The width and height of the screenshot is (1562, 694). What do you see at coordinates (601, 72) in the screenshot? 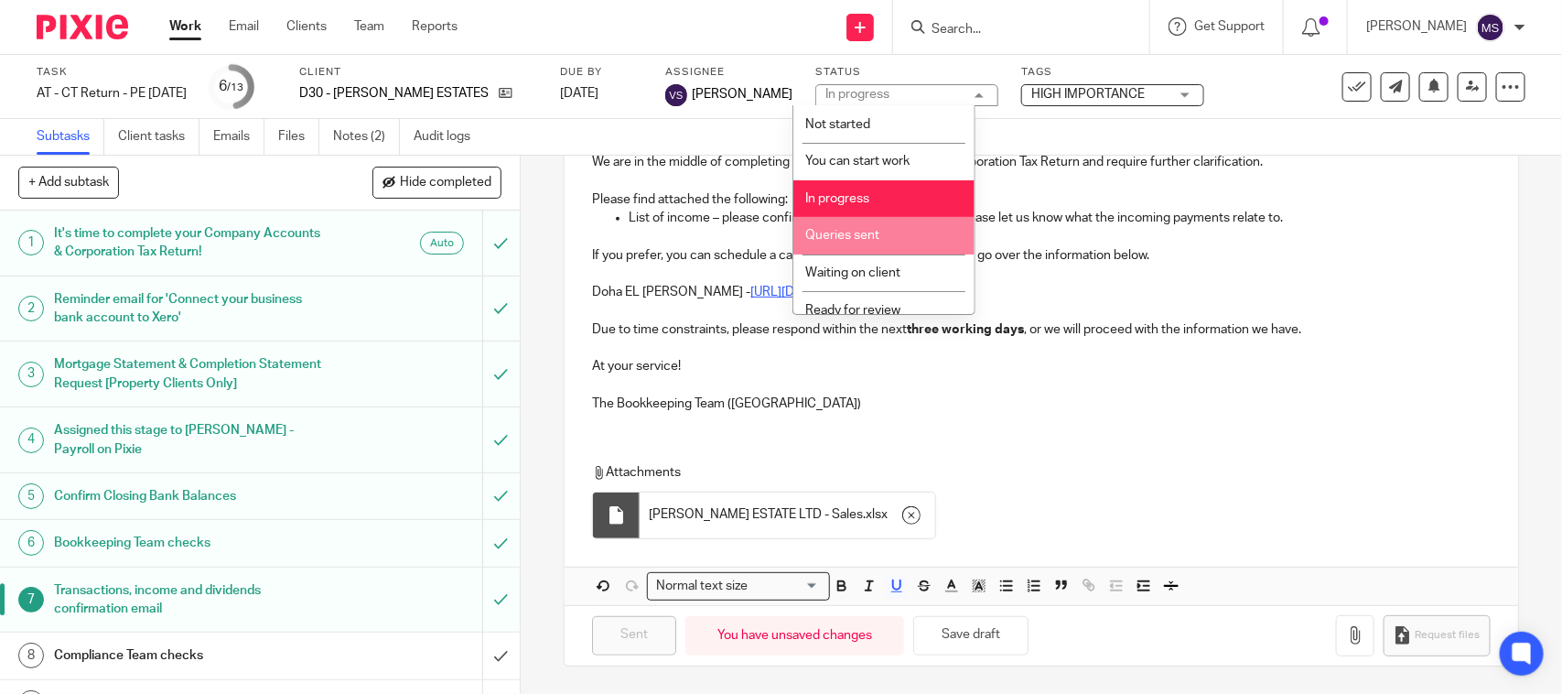
I see `label: Due by` at bounding box center [601, 72].